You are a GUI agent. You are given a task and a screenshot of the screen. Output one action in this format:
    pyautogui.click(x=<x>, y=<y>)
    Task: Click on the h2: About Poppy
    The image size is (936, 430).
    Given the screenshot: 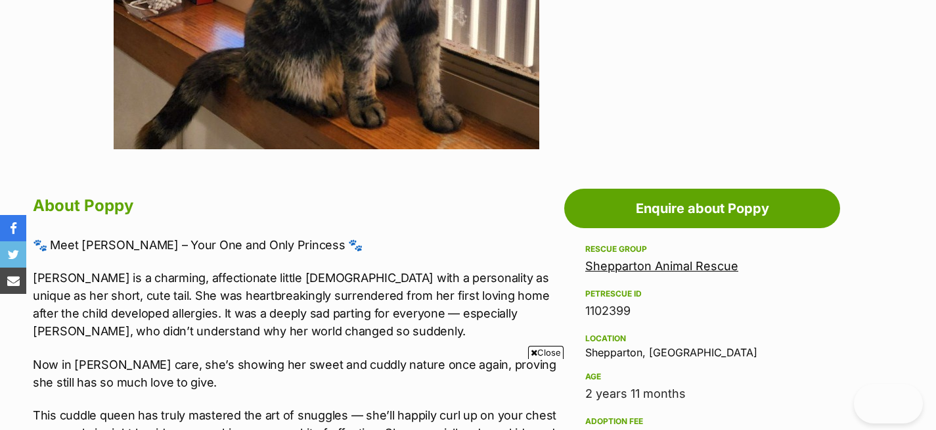 What is the action you would take?
    pyautogui.click(x=295, y=206)
    